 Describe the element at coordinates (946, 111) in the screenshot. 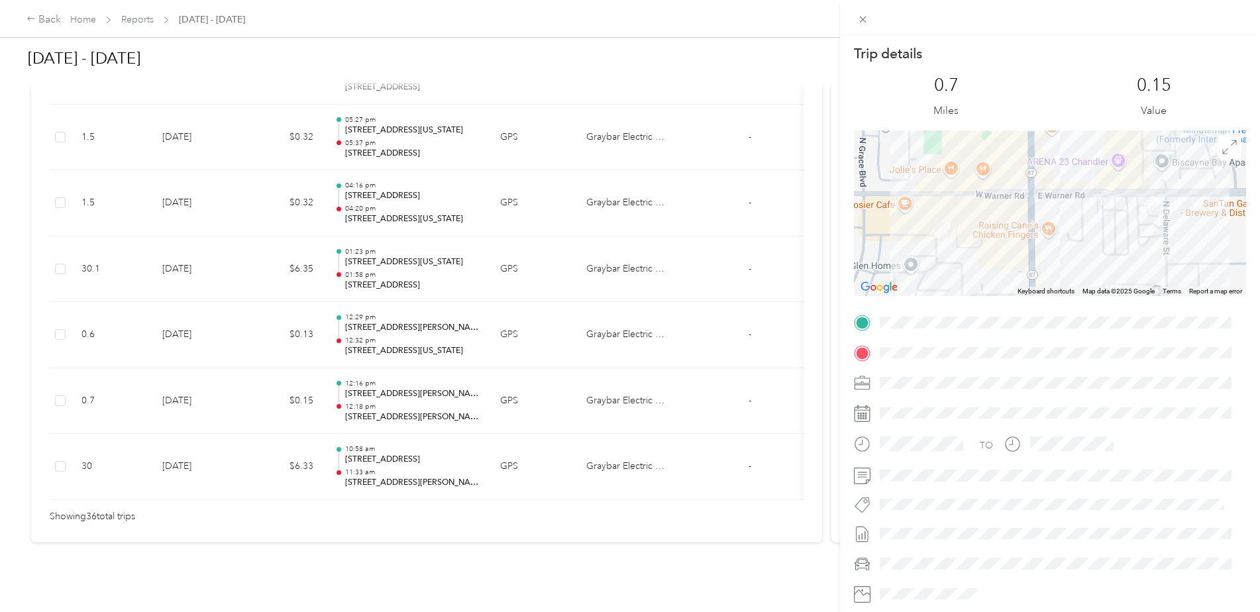

I see `p: Miles` at that location.